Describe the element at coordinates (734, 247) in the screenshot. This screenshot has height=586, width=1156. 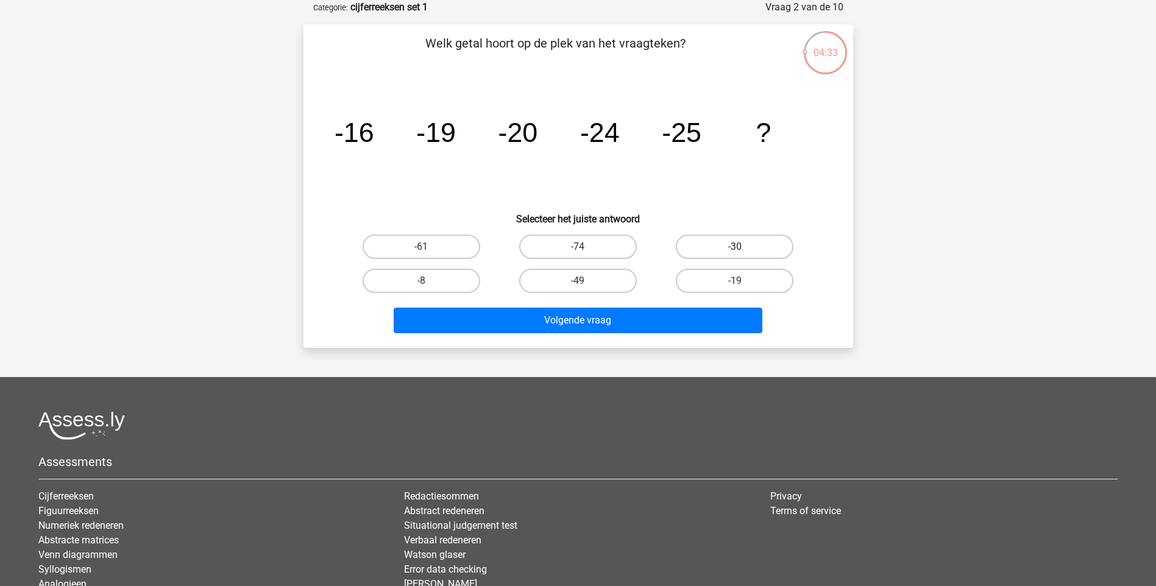
I see `label: -30` at that location.